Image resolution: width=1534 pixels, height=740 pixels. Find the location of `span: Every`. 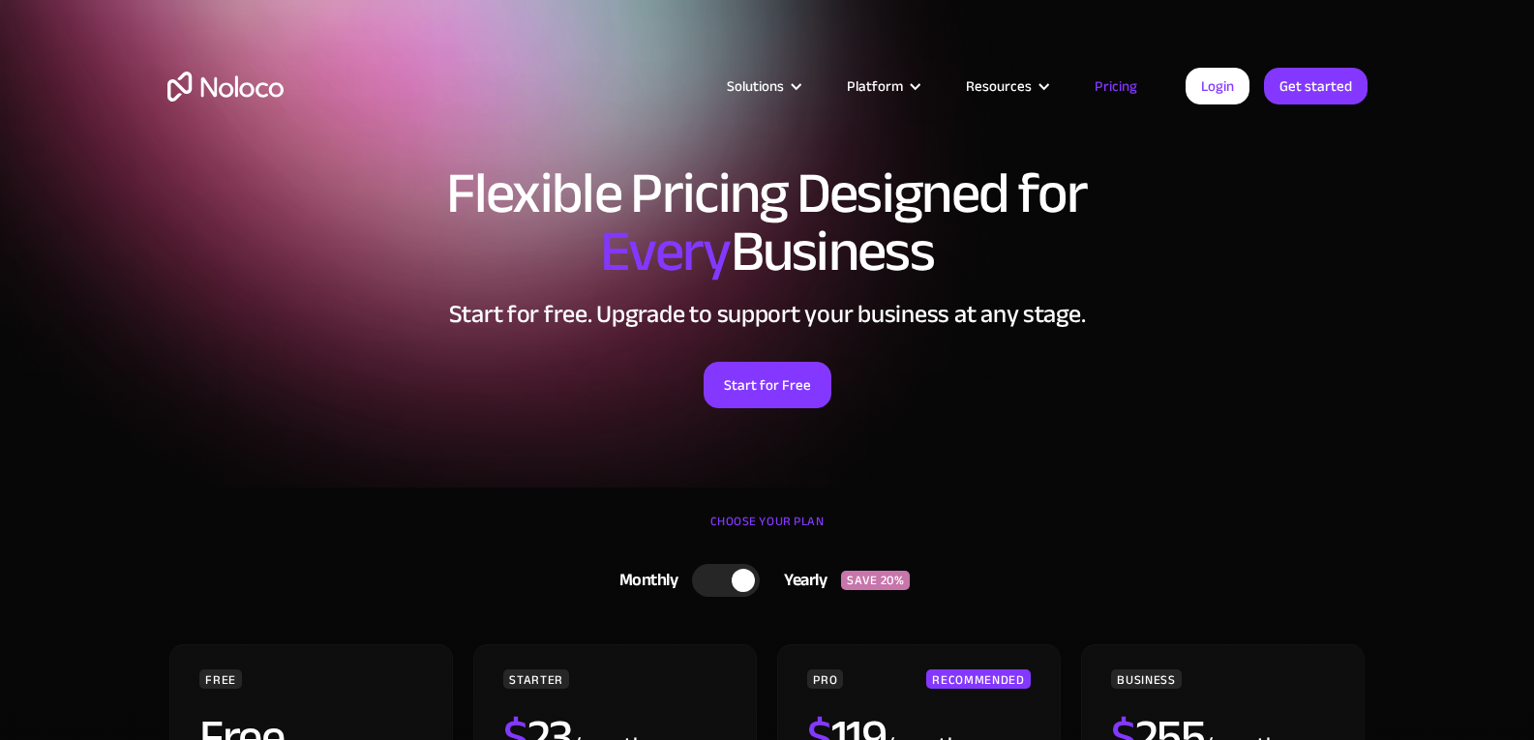

span: Every is located at coordinates (665, 252).